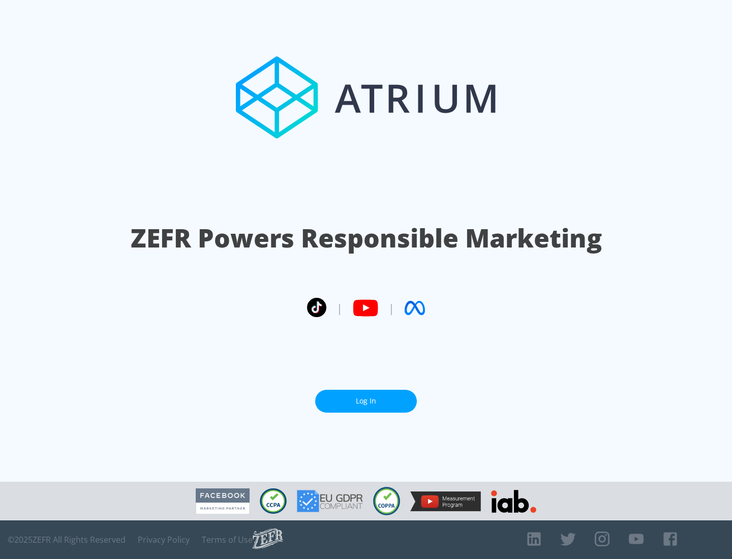 The height and width of the screenshot is (559, 732). Describe the element at coordinates (366, 401) in the screenshot. I see `a: Log In` at that location.